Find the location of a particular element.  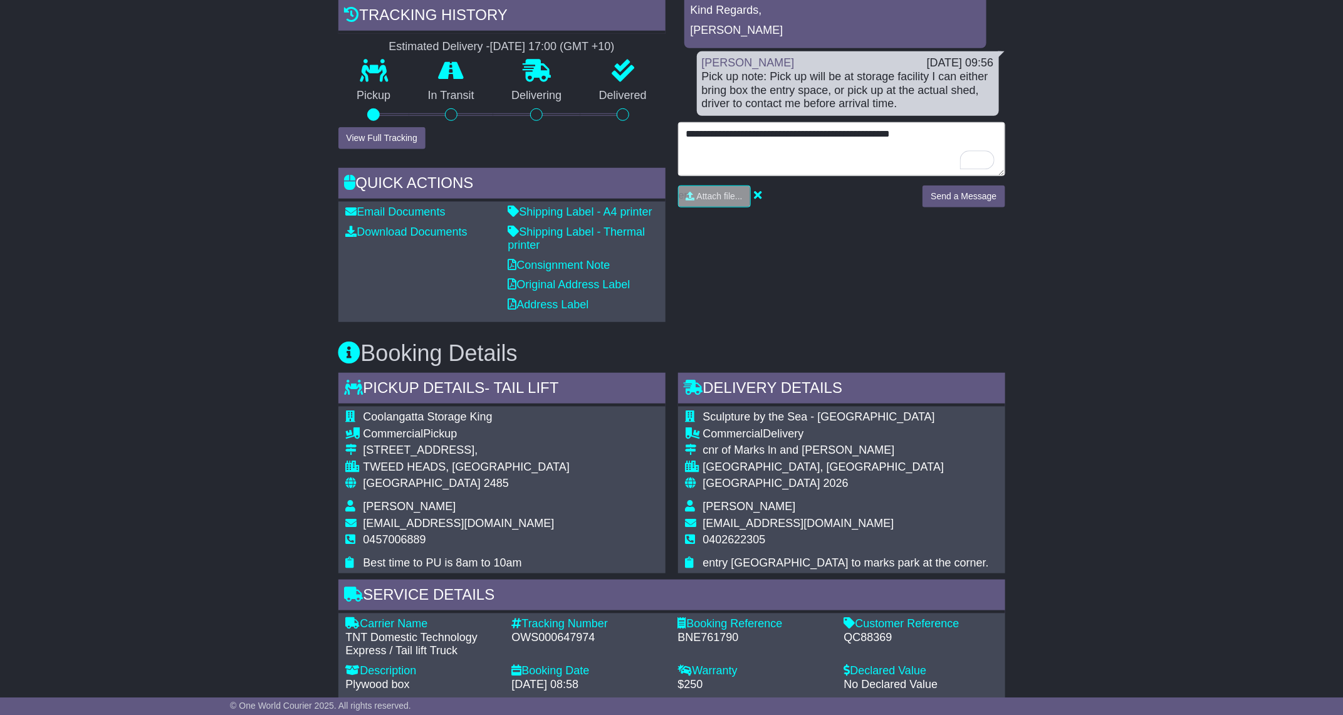

a: Shipping Label - A4 printer is located at coordinates (580, 212).